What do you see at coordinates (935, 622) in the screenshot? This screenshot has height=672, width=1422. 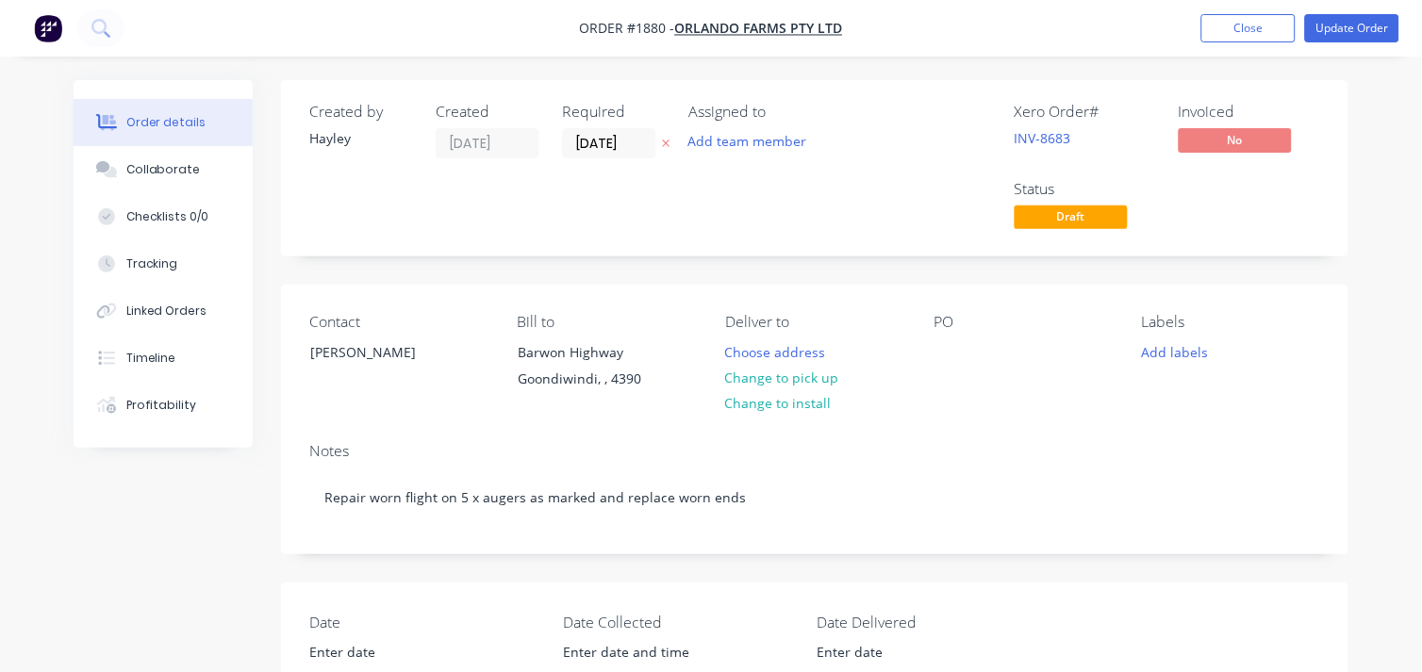 I see `label: Date Delivered` at bounding box center [935, 622].